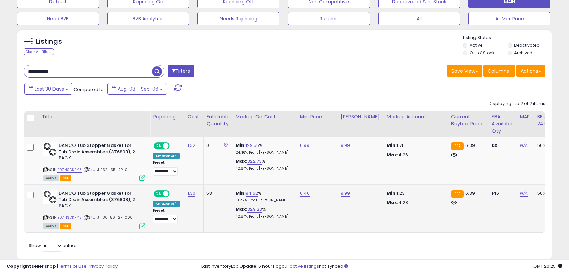 The height and width of the screenshot is (273, 569). What do you see at coordinates (39, 51) in the screenshot?
I see `div: Clear All Filters` at bounding box center [39, 51].